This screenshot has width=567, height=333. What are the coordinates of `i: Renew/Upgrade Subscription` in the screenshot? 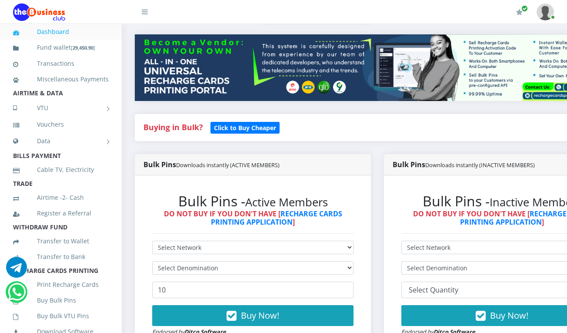 It's located at (519, 12).